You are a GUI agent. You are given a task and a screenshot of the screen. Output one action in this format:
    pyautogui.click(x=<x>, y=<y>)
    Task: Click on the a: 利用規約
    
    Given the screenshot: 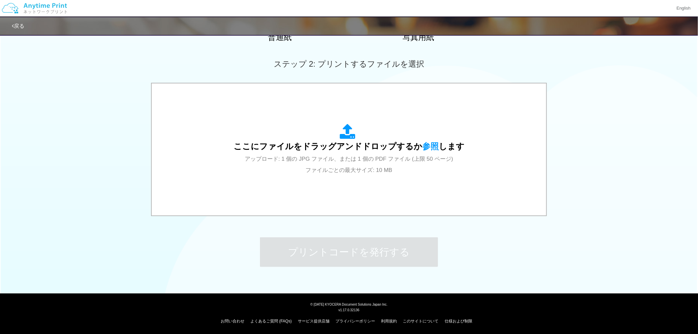 What is the action you would take?
    pyautogui.click(x=389, y=321)
    